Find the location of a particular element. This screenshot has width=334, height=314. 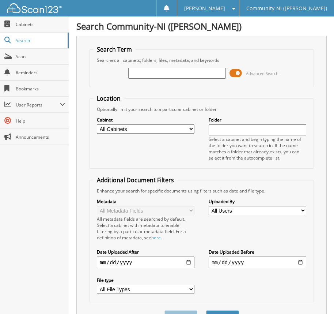

div: Optionally limit your search to a particular cabinet or folder is located at coordinates (202, 109).